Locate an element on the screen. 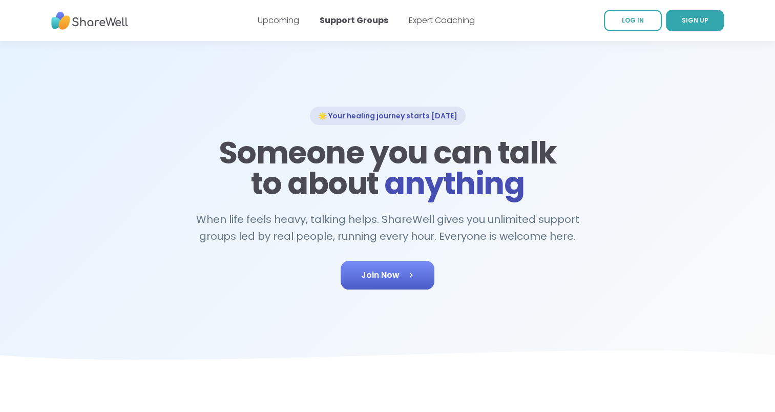 The height and width of the screenshot is (412, 775). a: LOG IN is located at coordinates (633, 21).